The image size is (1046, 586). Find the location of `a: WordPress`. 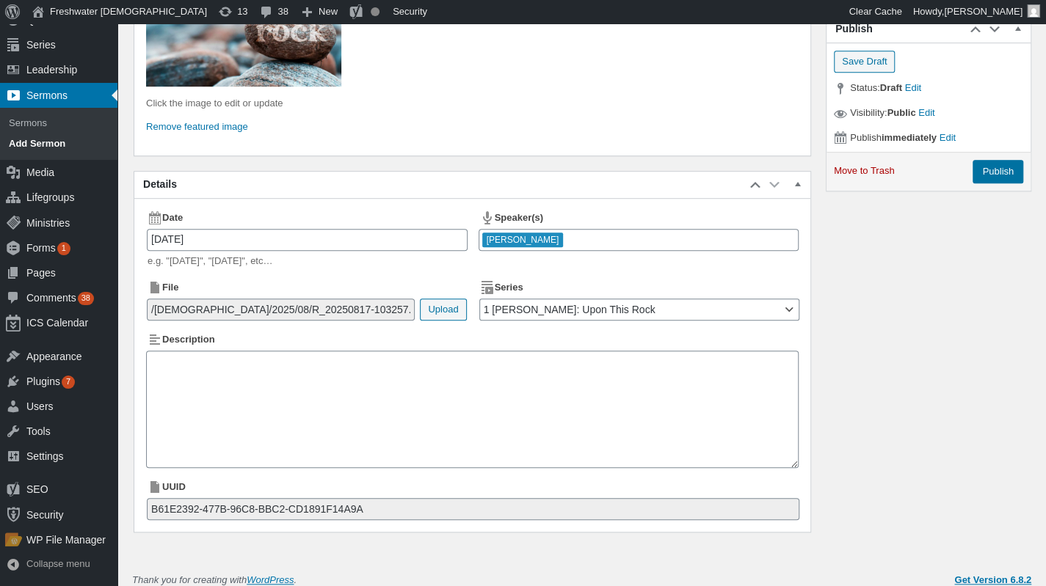

a: WordPress is located at coordinates (270, 580).